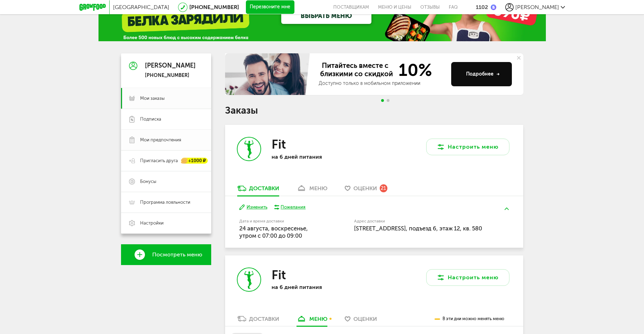  What do you see at coordinates (166, 202) in the screenshot?
I see `a: Программа лояльности` at bounding box center [166, 202].